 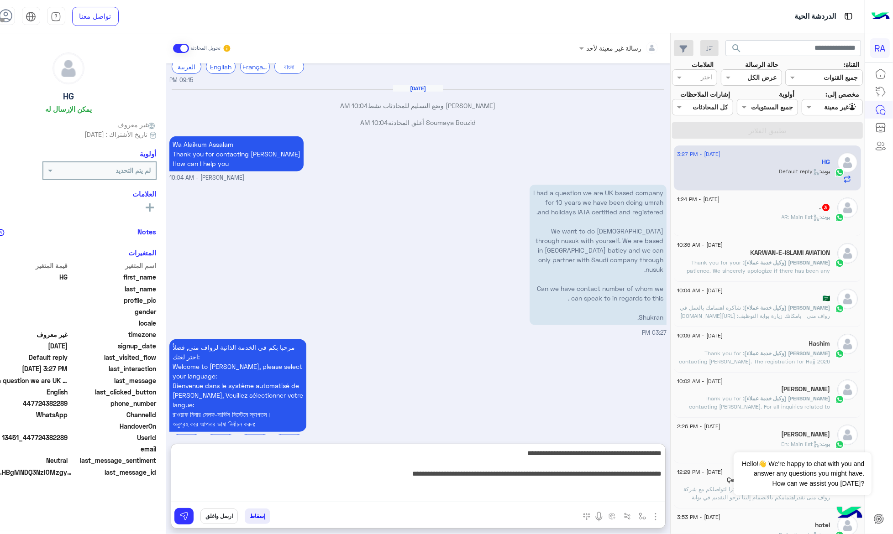 I want to click on span: last_visited_flow, so click(x=113, y=357).